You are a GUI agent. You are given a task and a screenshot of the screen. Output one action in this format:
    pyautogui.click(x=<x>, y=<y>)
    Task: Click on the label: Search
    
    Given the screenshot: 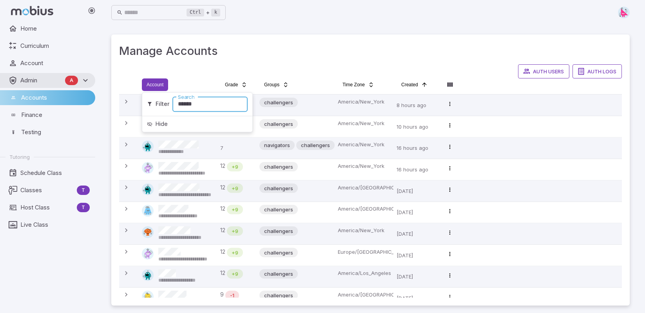 What is the action you would take?
    pyautogui.click(x=186, y=97)
    